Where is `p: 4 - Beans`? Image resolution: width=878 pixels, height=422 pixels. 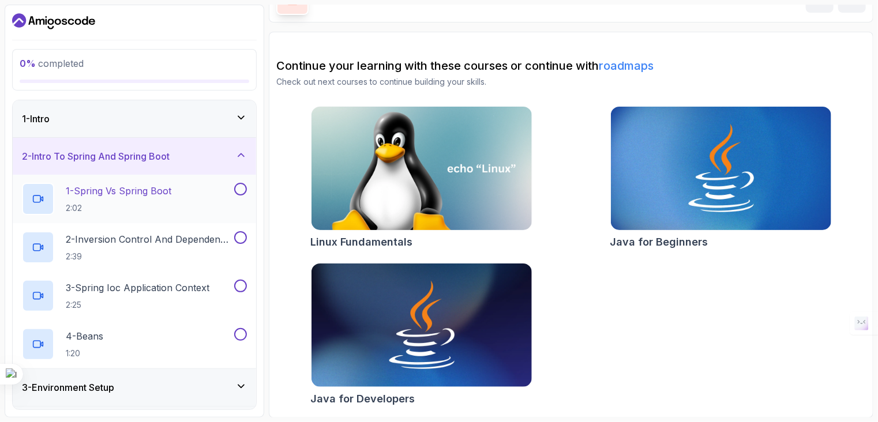
p: 4 - Beans is located at coordinates (84, 336).